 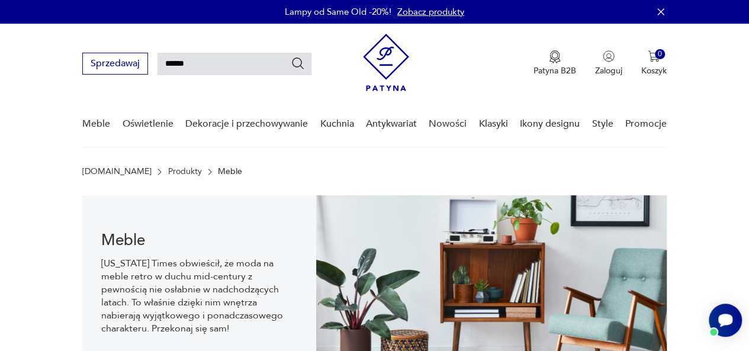 What do you see at coordinates (246, 124) in the screenshot?
I see `a: Dekoracje i przechowywanie` at bounding box center [246, 124].